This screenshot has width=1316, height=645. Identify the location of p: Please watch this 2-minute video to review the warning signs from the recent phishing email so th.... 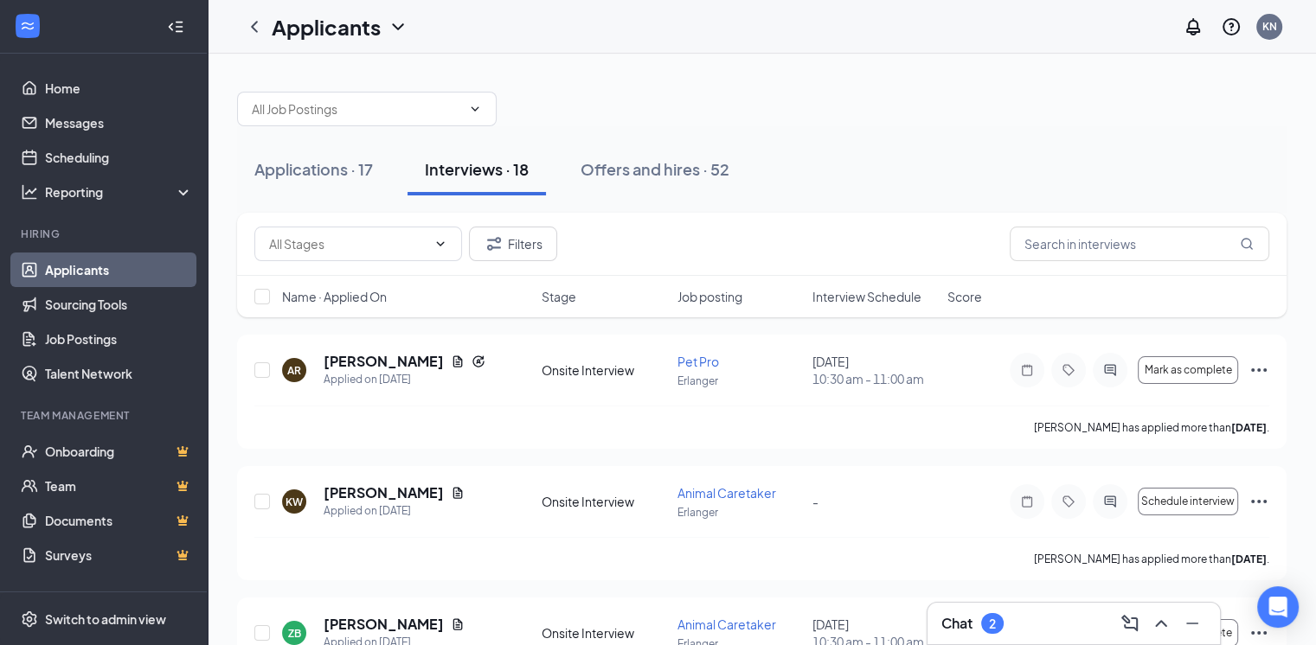
(138, 241).